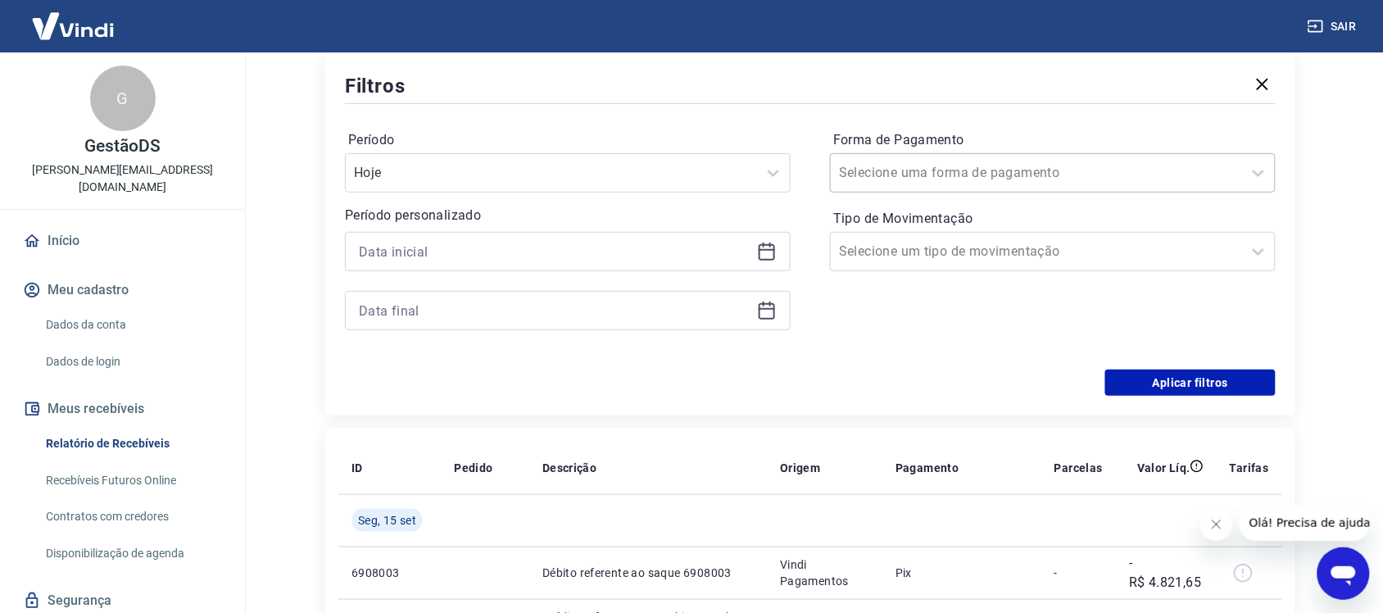 The width and height of the screenshot is (1383, 613). I want to click on p: Pedido, so click(473, 468).